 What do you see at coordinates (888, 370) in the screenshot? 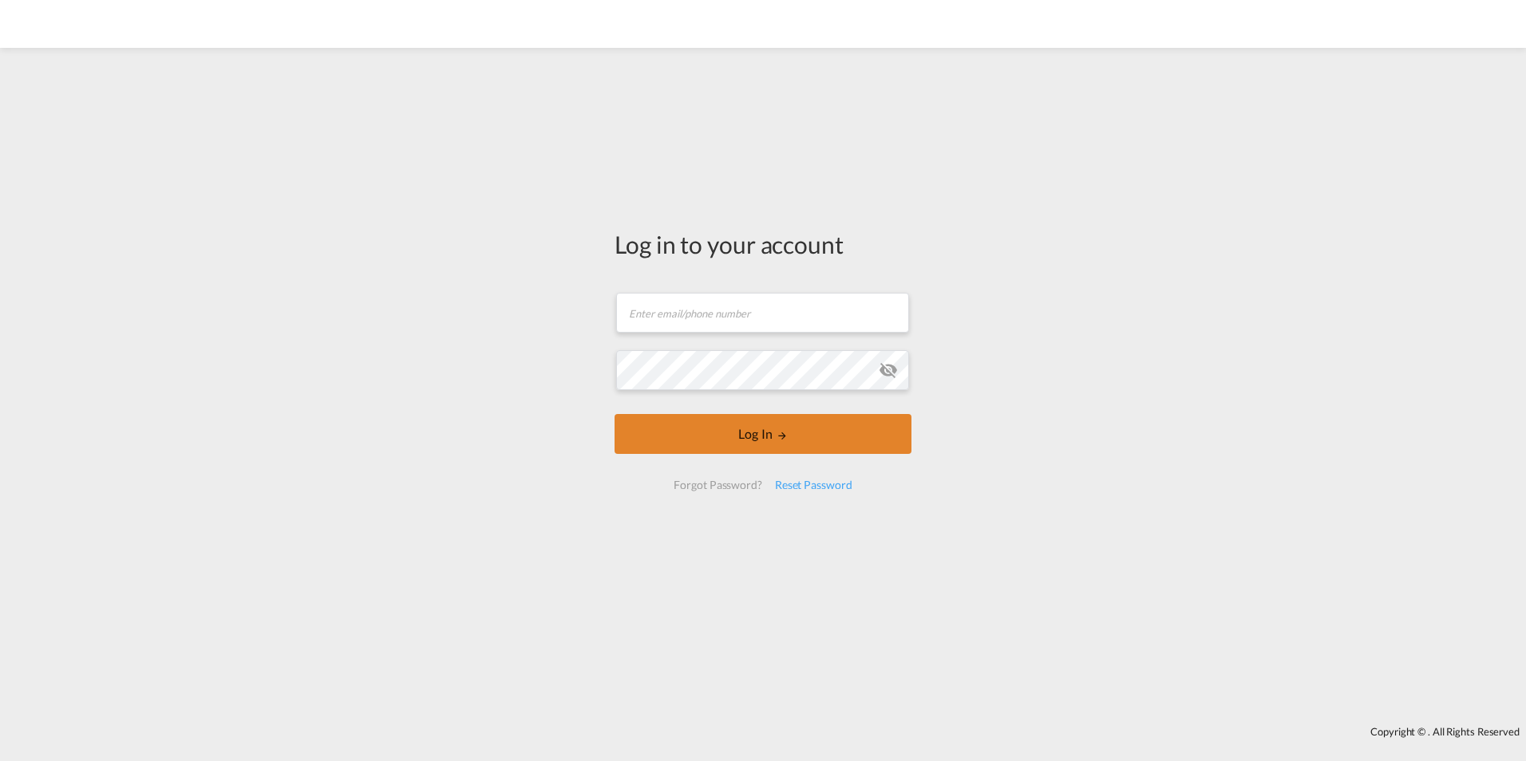
I see `md-icon: icon-eye-off` at bounding box center [888, 370].